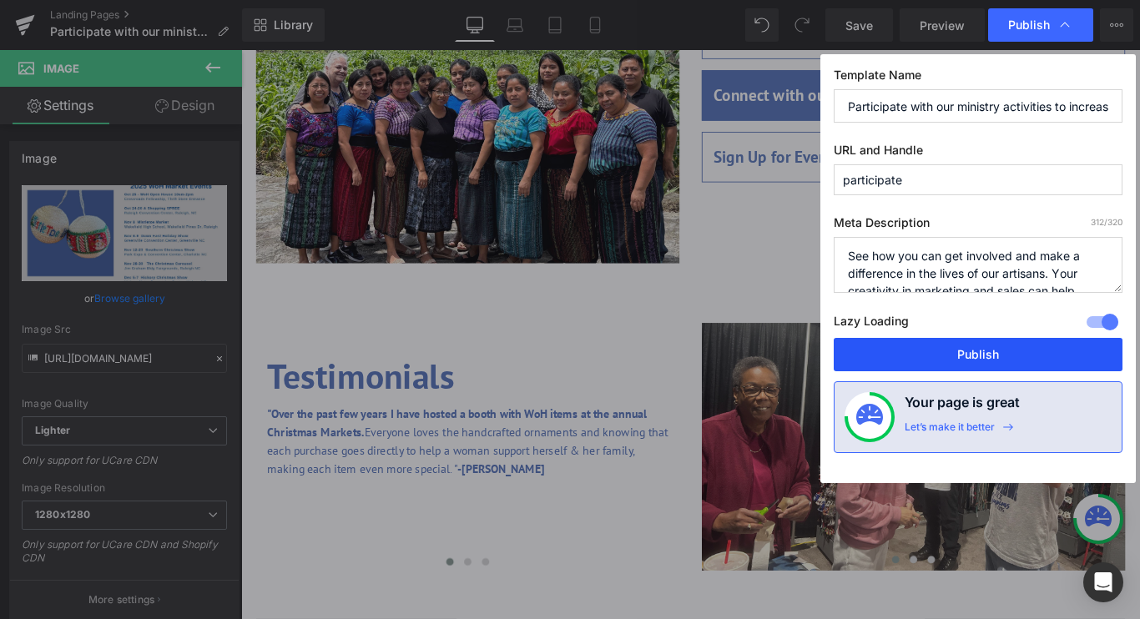 The image size is (1140, 619). I want to click on textarea: See how you can get involved and make a difference in the lives of our artisans. Your creativity ..., so click(978, 265).